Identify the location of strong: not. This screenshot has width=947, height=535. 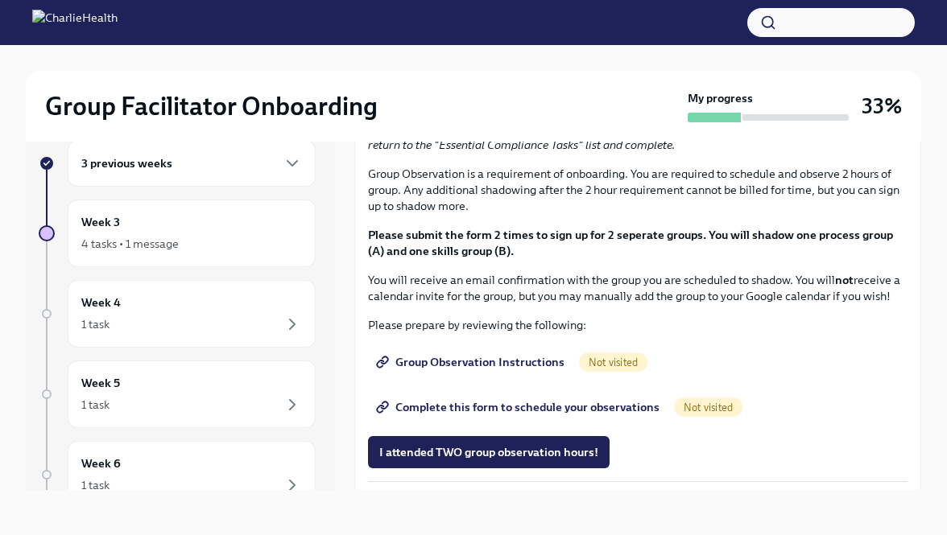
(844, 280).